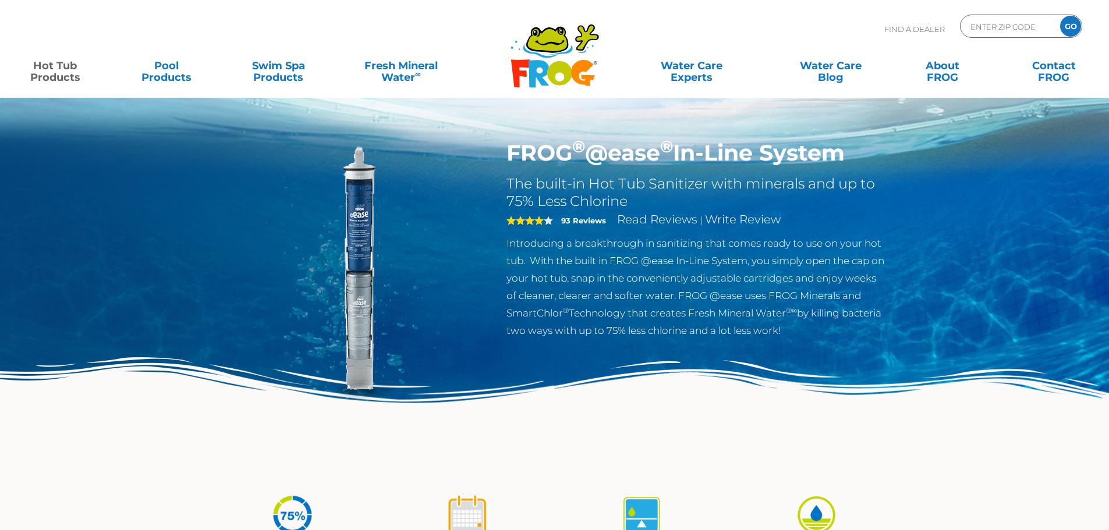 Image resolution: width=1109 pixels, height=530 pixels. What do you see at coordinates (696, 193) in the screenshot?
I see `h2: The built-in Hot Tub Sanitizer with minerals and up to 75% Less Chlorine` at bounding box center [696, 193].